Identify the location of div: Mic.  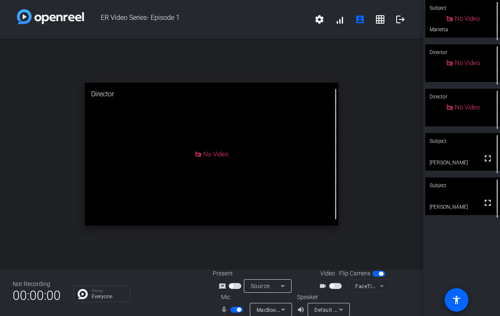
(255, 297).